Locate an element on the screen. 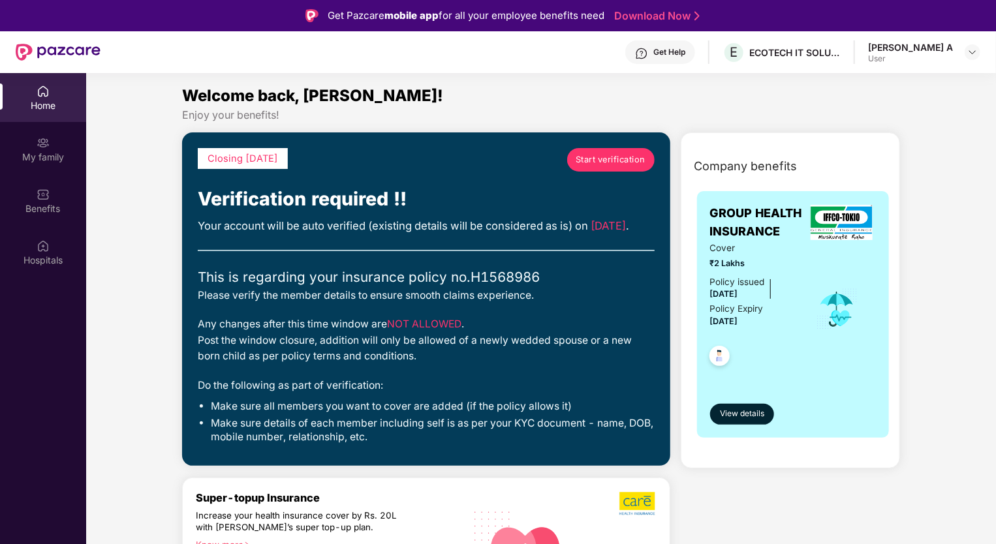  div: Your account will be auto verified (existing details will be considered as is) on . is located at coordinates (426, 226).